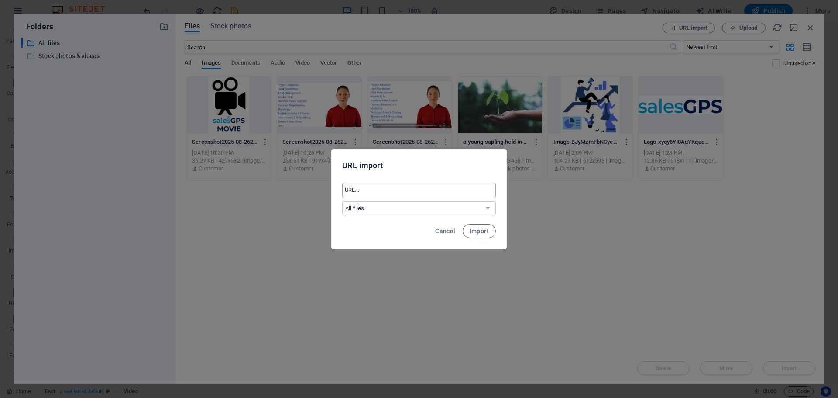 This screenshot has height=398, width=838. Describe the element at coordinates (479, 231) in the screenshot. I see `span: Import` at that location.